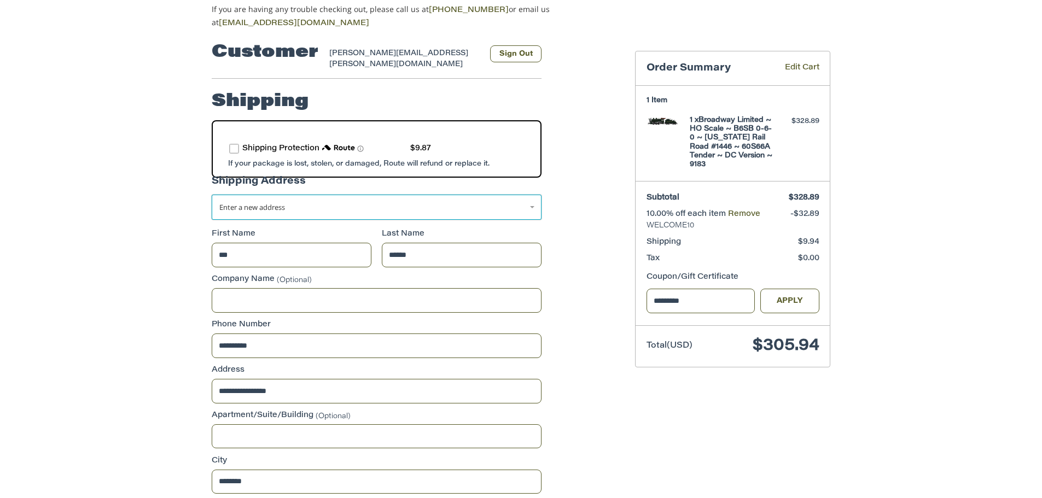 This screenshot has height=498, width=1042. Describe the element at coordinates (663, 198) in the screenshot. I see `span: Subtotal` at that location.